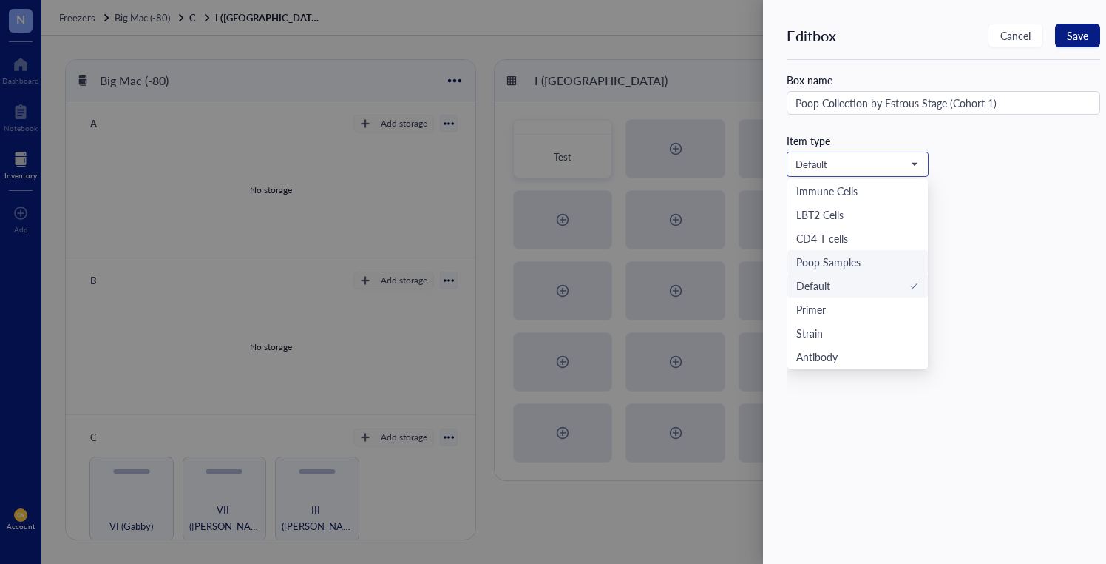  What do you see at coordinates (822, 238) in the screenshot?
I see `div: CD4 T cells` at bounding box center [822, 238].